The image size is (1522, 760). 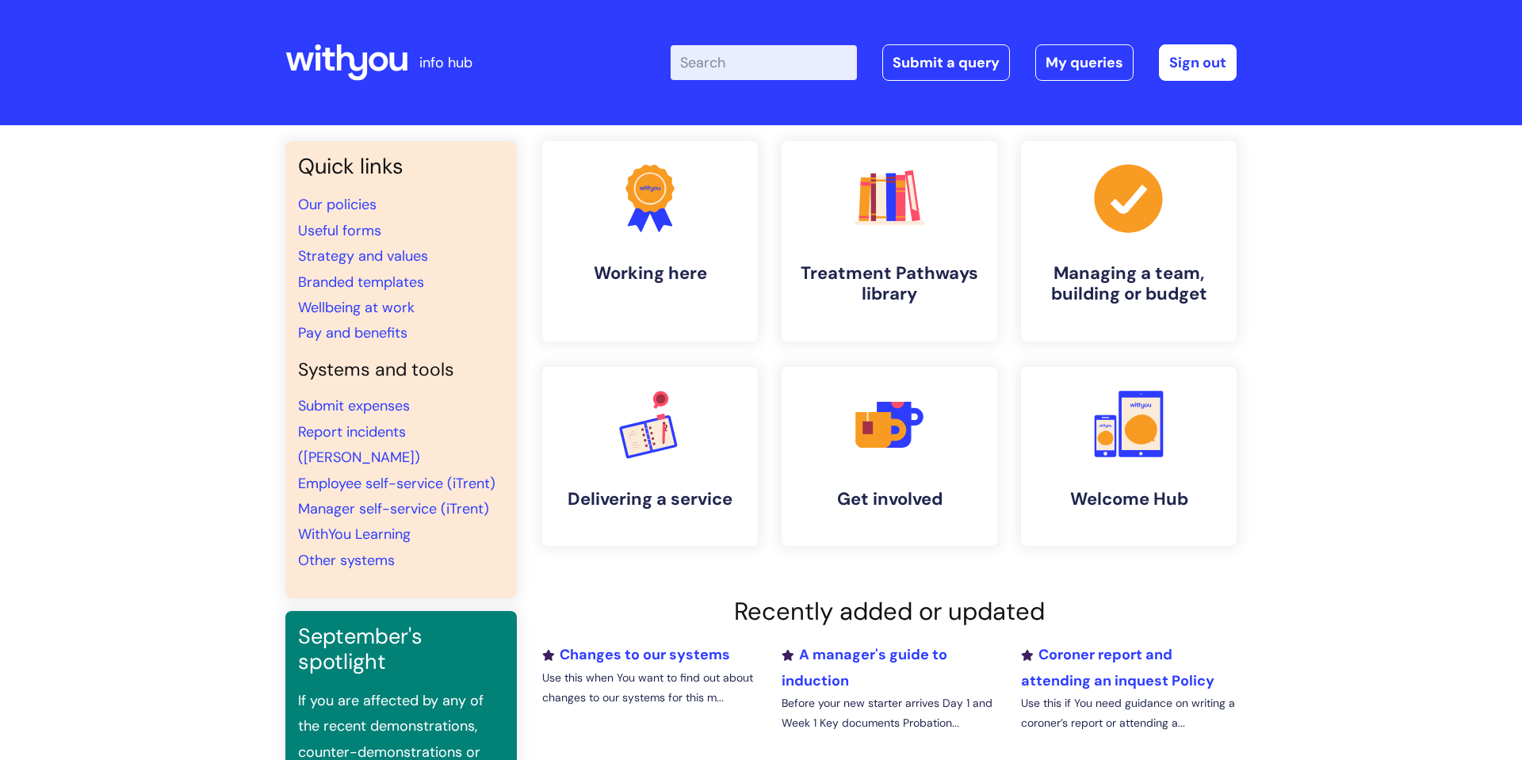 I want to click on a: Managing a team, building or budget, so click(x=1129, y=241).